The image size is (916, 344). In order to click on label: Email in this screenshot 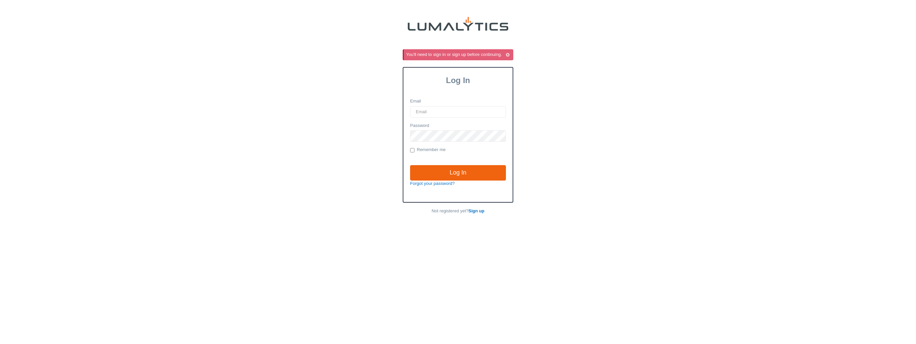, I will do `click(416, 101)`.